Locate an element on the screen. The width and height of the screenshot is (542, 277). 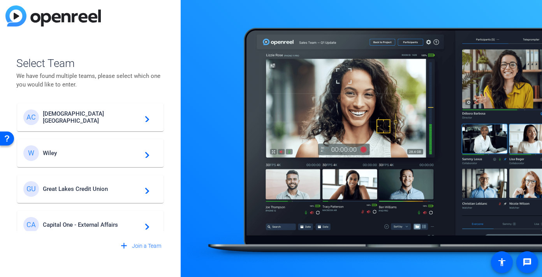
mat-icon: accessibility is located at coordinates (502, 262).